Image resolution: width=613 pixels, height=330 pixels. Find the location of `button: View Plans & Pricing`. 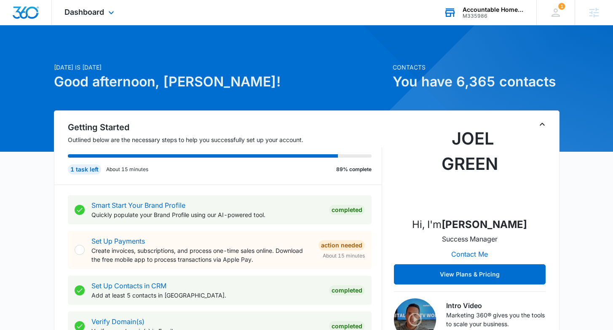

button: View Plans & Pricing is located at coordinates (470, 274).